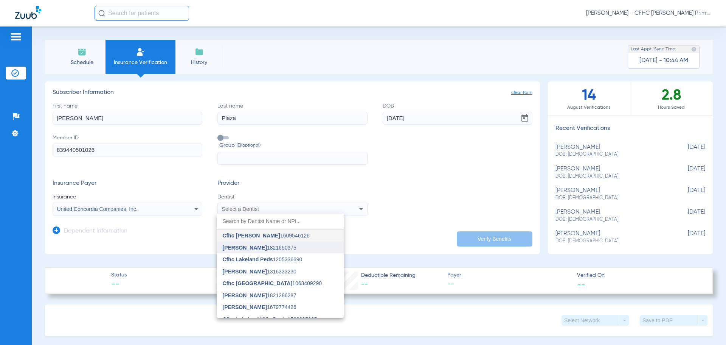 Image resolution: width=726 pixels, height=345 pixels. Describe the element at coordinates (280, 221) in the screenshot. I see `input: dropdown search` at that location.